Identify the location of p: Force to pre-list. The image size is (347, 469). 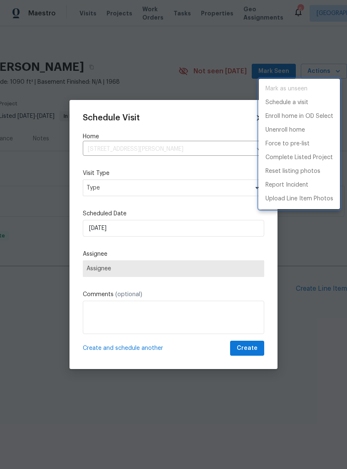
(288, 144).